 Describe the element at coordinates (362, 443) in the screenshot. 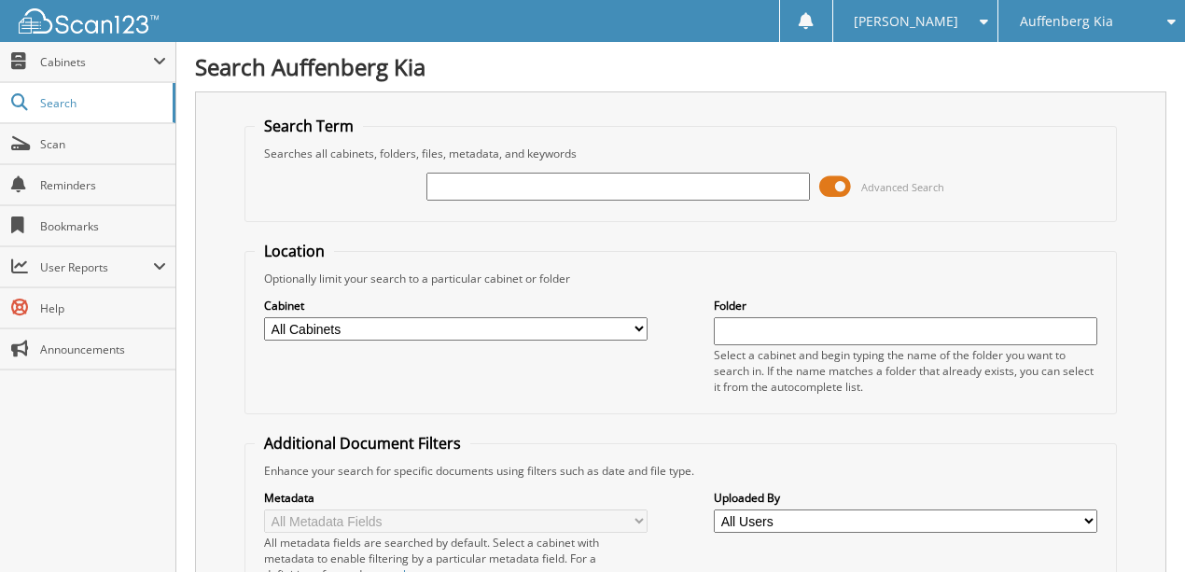

I see `legend: Additional Document Filters` at that location.